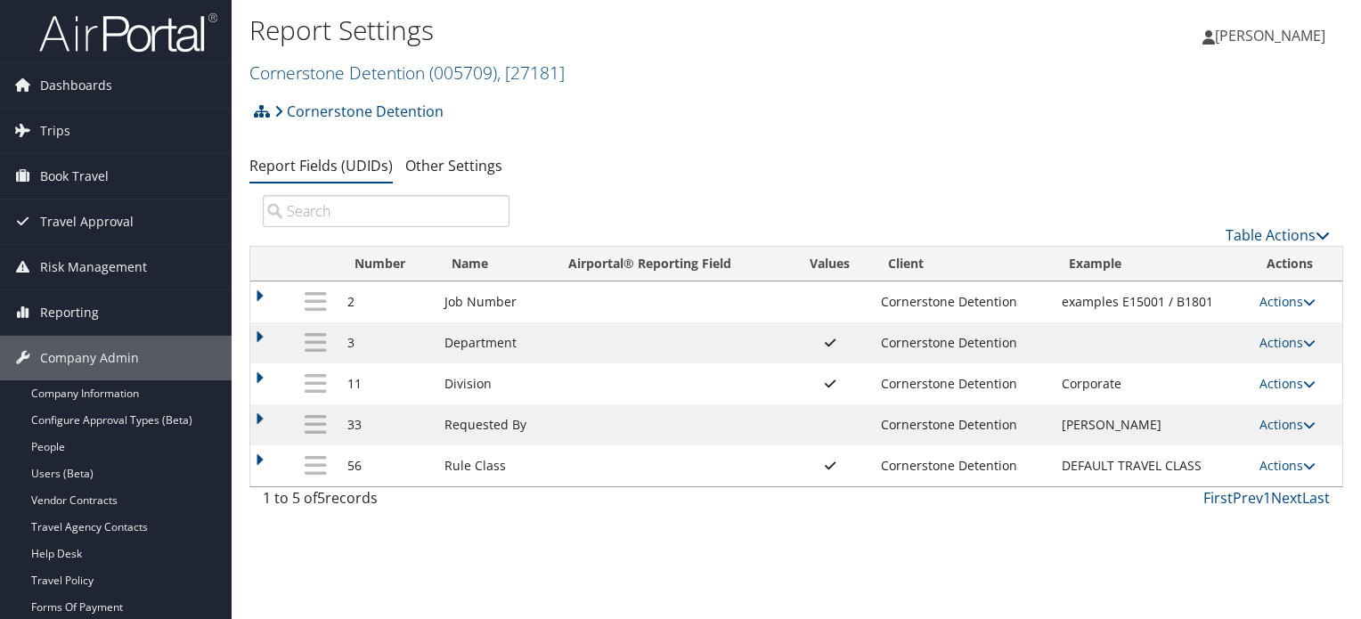 This screenshot has width=1361, height=619. I want to click on a: Last, so click(1315, 498).